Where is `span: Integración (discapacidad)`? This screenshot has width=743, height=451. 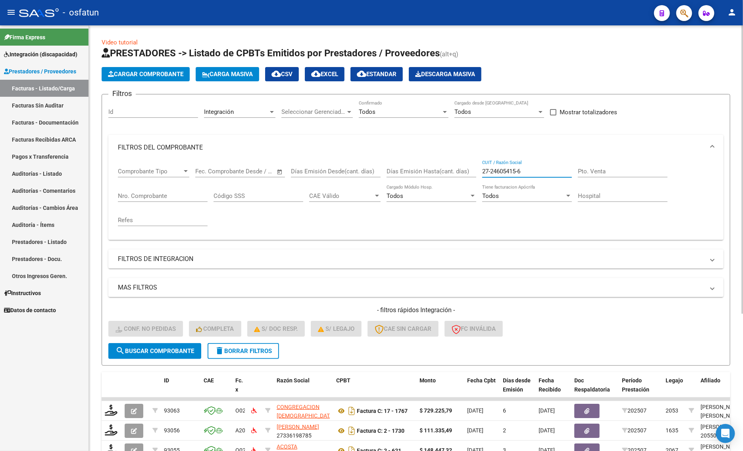 span: Integración (discapacidad) is located at coordinates (40, 54).